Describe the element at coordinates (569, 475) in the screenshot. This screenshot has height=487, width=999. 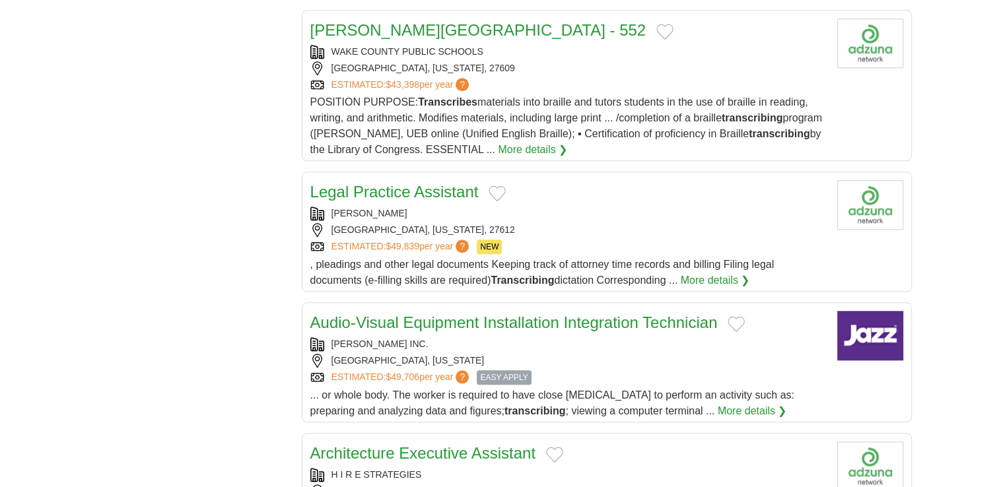
I see `div: H I R E STRATEGIES` at that location.